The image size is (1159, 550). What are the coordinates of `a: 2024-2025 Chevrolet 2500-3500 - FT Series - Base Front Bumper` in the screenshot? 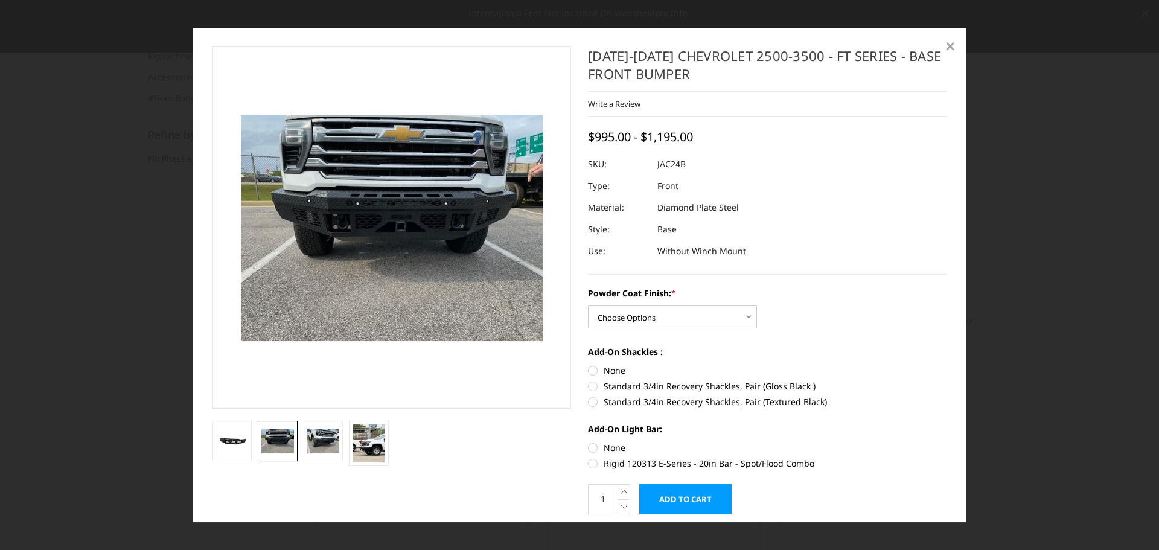 It's located at (392, 228).